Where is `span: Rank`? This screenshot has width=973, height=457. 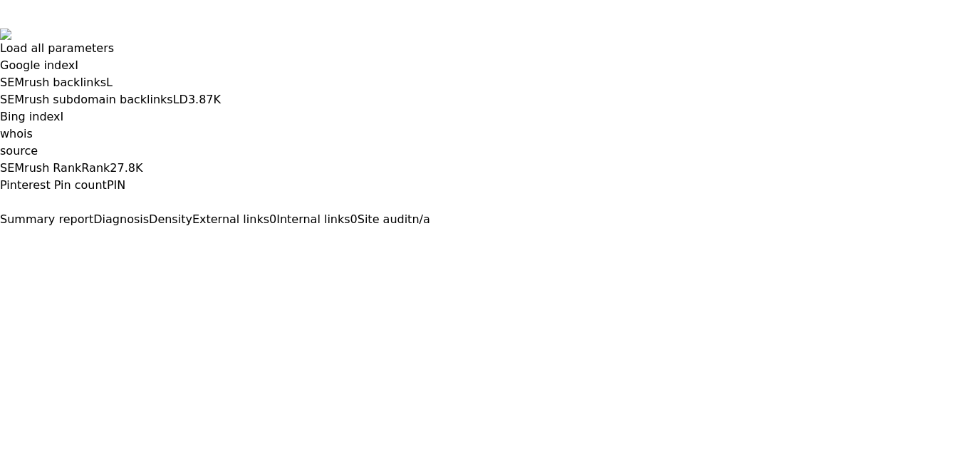 span: Rank is located at coordinates (95, 167).